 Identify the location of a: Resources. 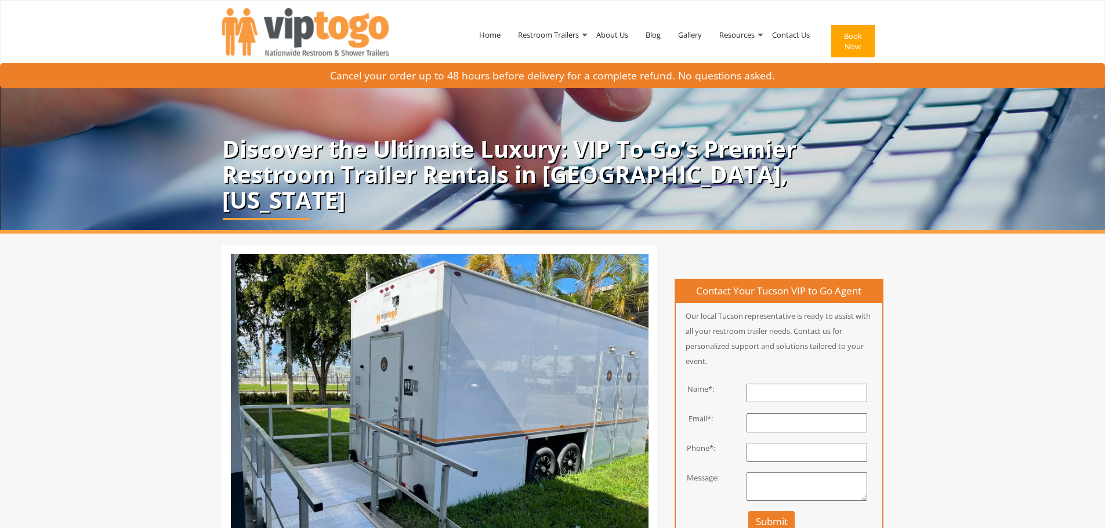
(737, 35).